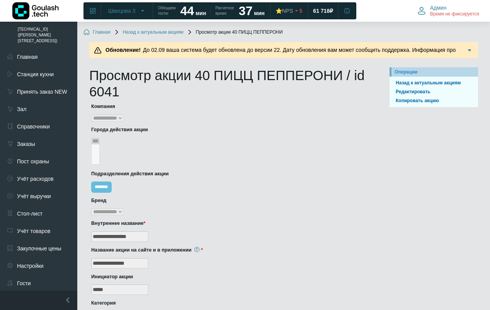 The image size is (490, 310). What do you see at coordinates (123, 50) in the screenshot?
I see `b: Обновление!` at bounding box center [123, 50].